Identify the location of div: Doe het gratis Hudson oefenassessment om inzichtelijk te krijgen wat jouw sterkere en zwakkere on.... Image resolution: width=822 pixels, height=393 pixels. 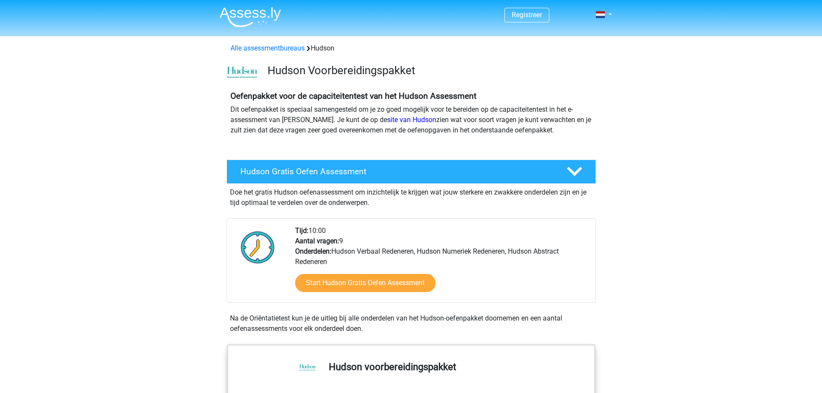
(411, 196).